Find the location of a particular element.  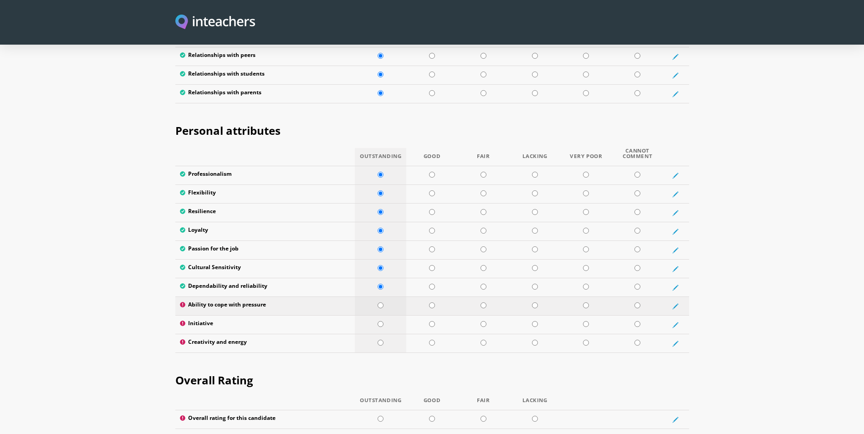

label: Resilience is located at coordinates (265, 213).